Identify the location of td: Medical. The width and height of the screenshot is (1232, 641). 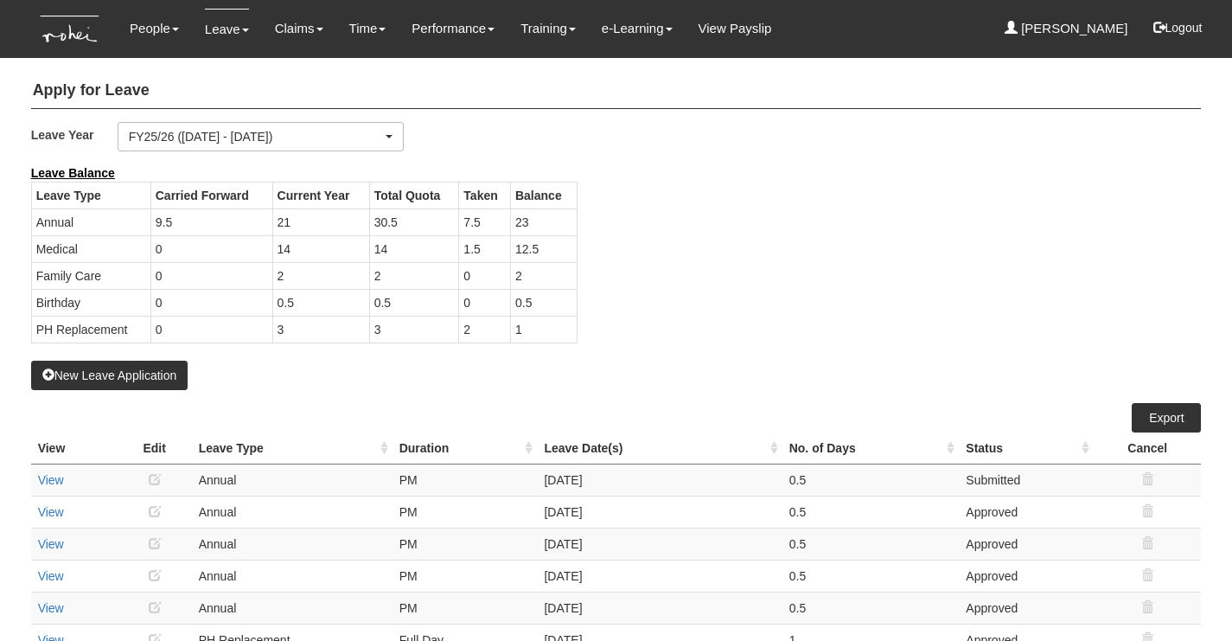
(91, 248).